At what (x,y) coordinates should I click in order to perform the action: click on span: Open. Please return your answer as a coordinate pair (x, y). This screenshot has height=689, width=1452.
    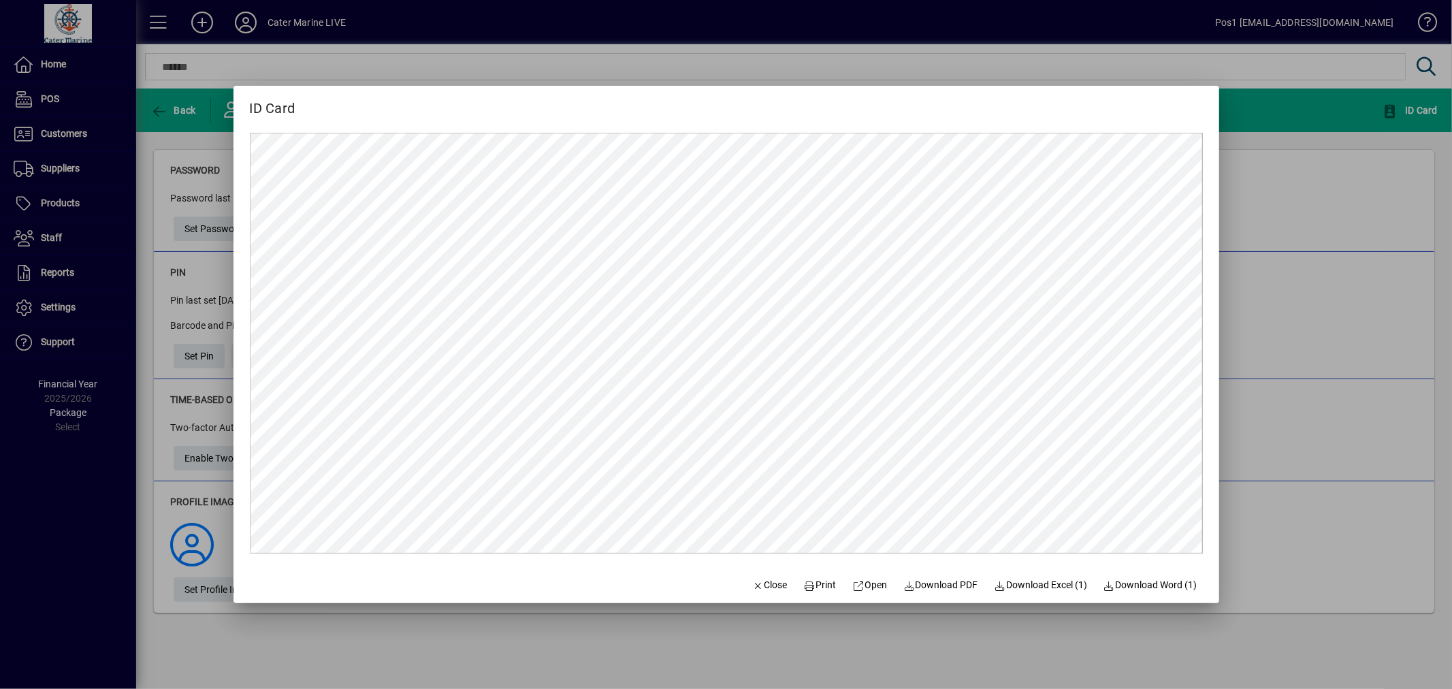
    Looking at the image, I should click on (870, 585).